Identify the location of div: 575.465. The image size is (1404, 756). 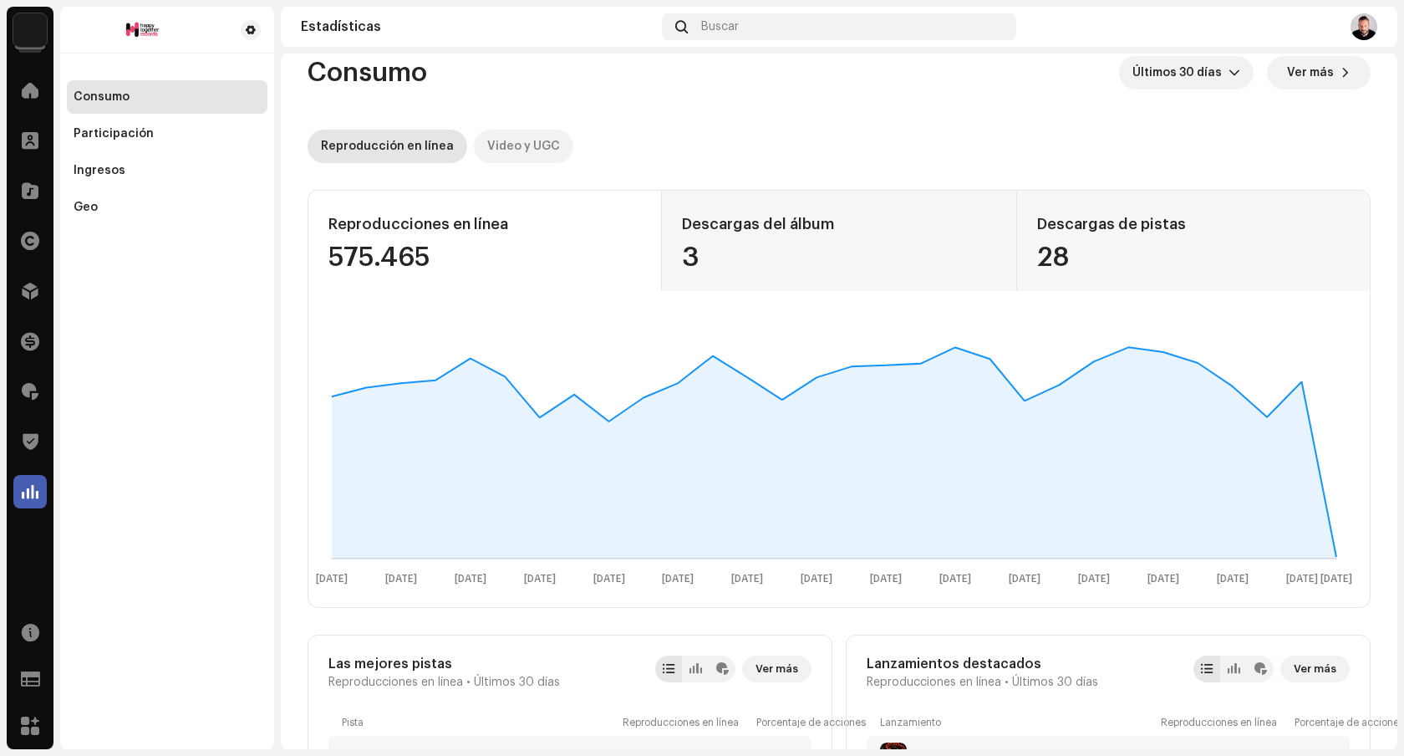
(485, 257).